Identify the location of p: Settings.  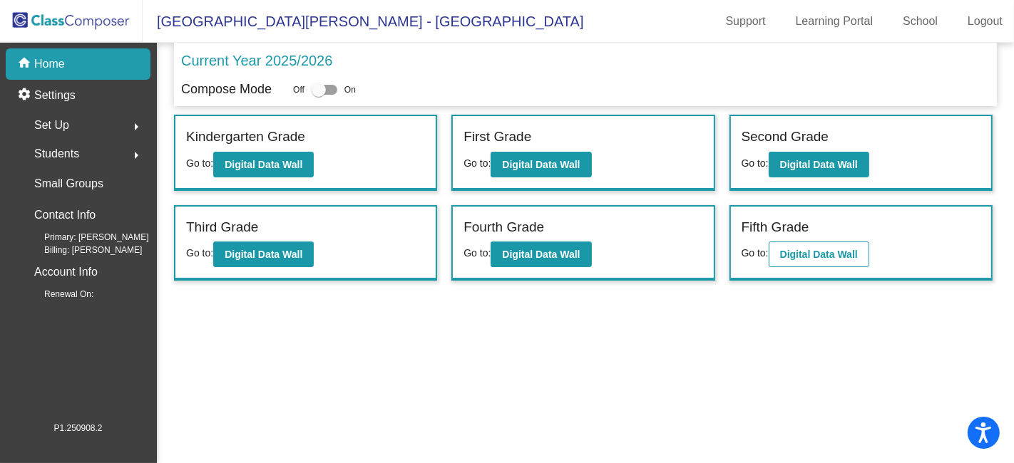
(55, 96).